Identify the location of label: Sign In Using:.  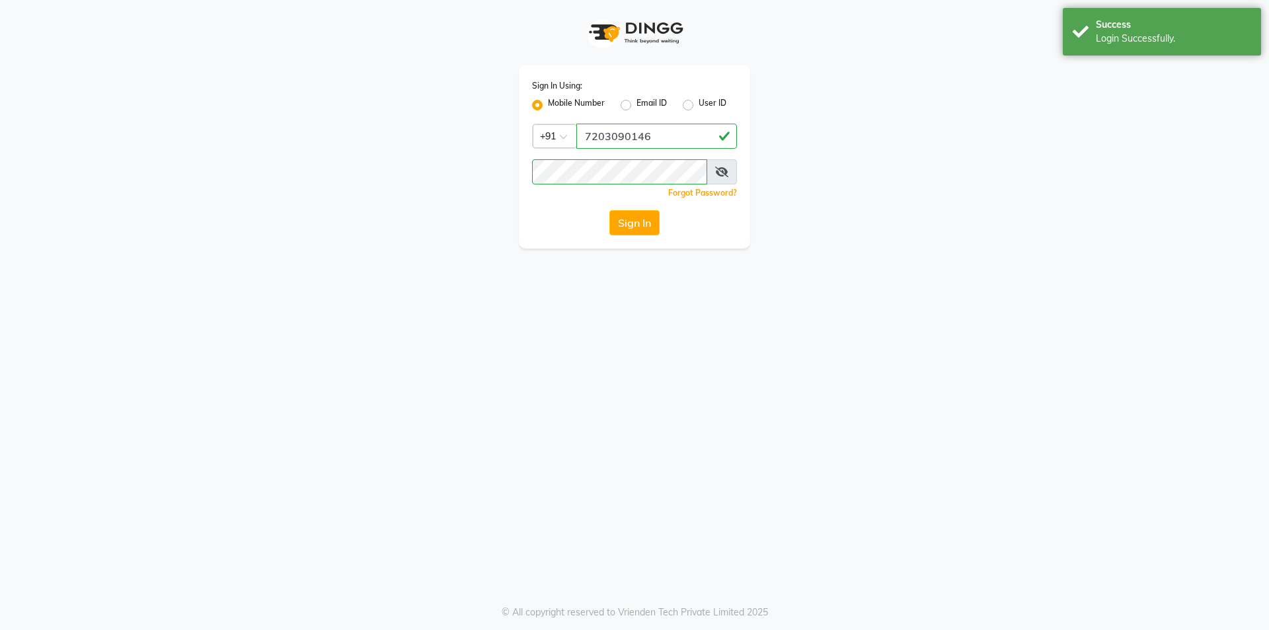
(557, 86).